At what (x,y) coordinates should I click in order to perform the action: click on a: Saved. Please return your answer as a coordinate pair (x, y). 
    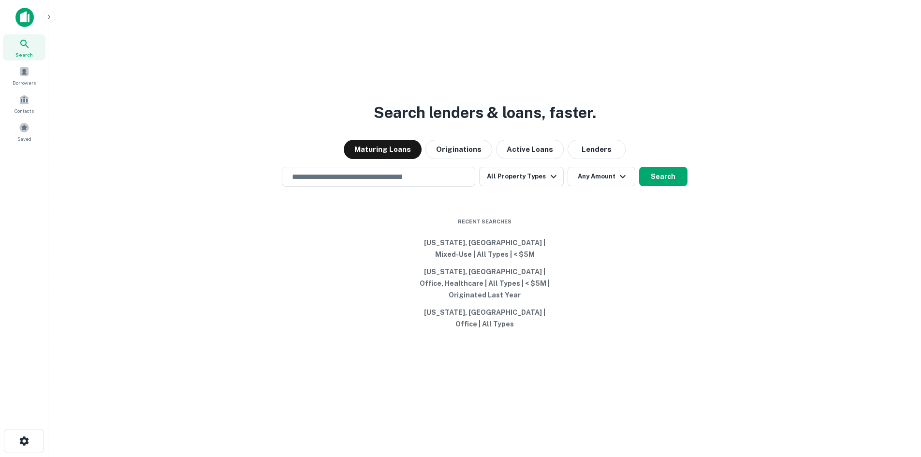
    Looking at the image, I should click on (24, 131).